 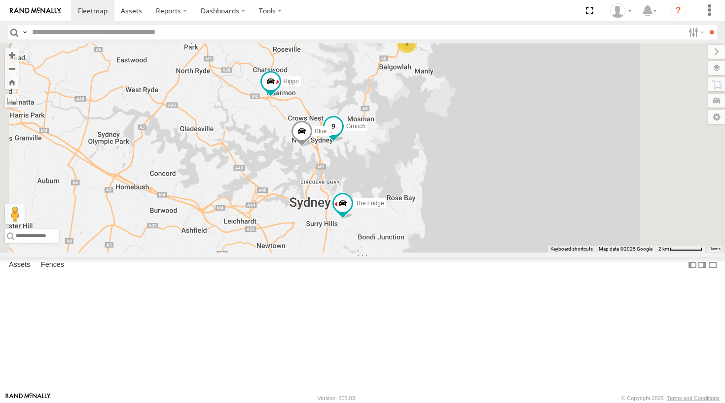 I want to click on div: © Copyright 2025 -, so click(x=671, y=398).